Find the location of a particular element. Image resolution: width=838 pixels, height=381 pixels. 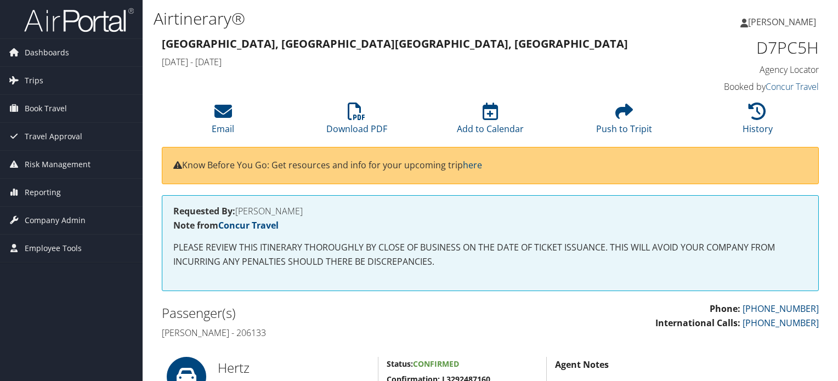

span: Employee Tools is located at coordinates (53, 249).